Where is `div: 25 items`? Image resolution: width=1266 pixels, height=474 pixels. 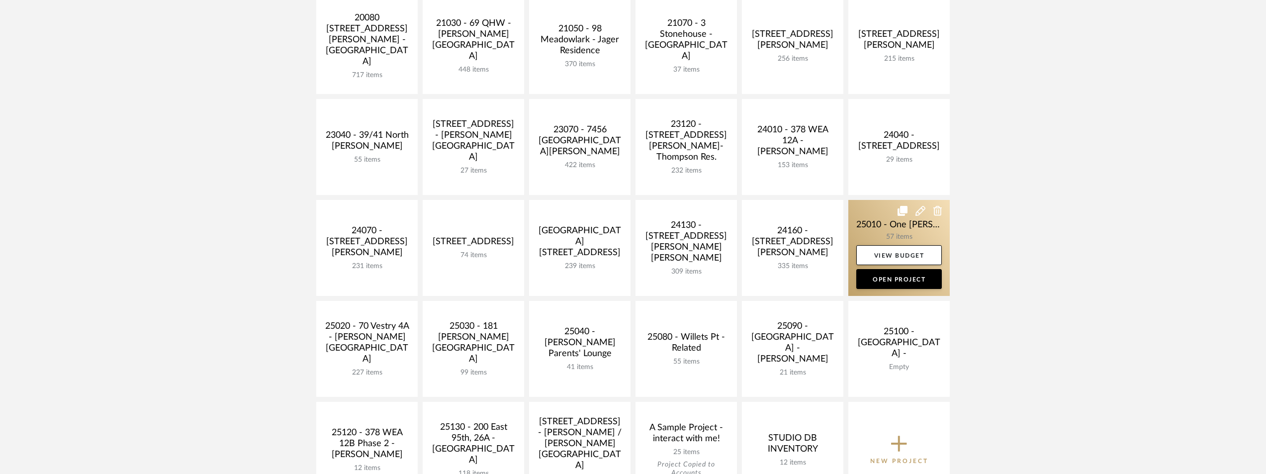
div: 25 items is located at coordinates (686, 452).